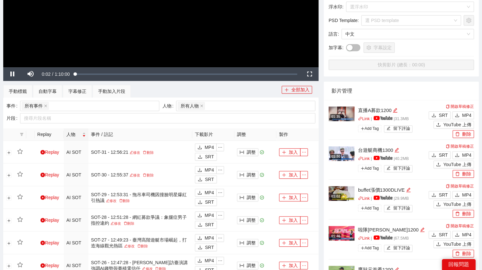 Image resolution: width=482 pixels, height=270 pixels. What do you see at coordinates (364, 198) in the screenshot?
I see `a: linkLink` at bounding box center [364, 198].